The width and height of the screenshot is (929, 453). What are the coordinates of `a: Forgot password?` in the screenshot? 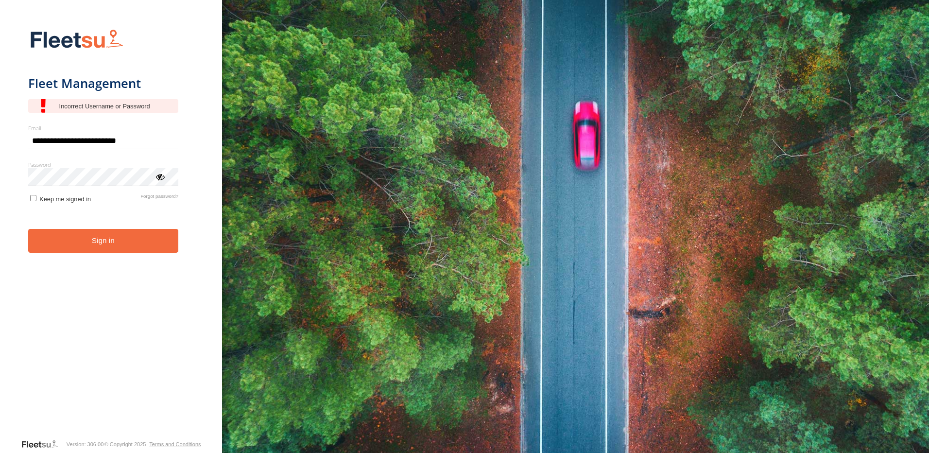 It's located at (159, 198).